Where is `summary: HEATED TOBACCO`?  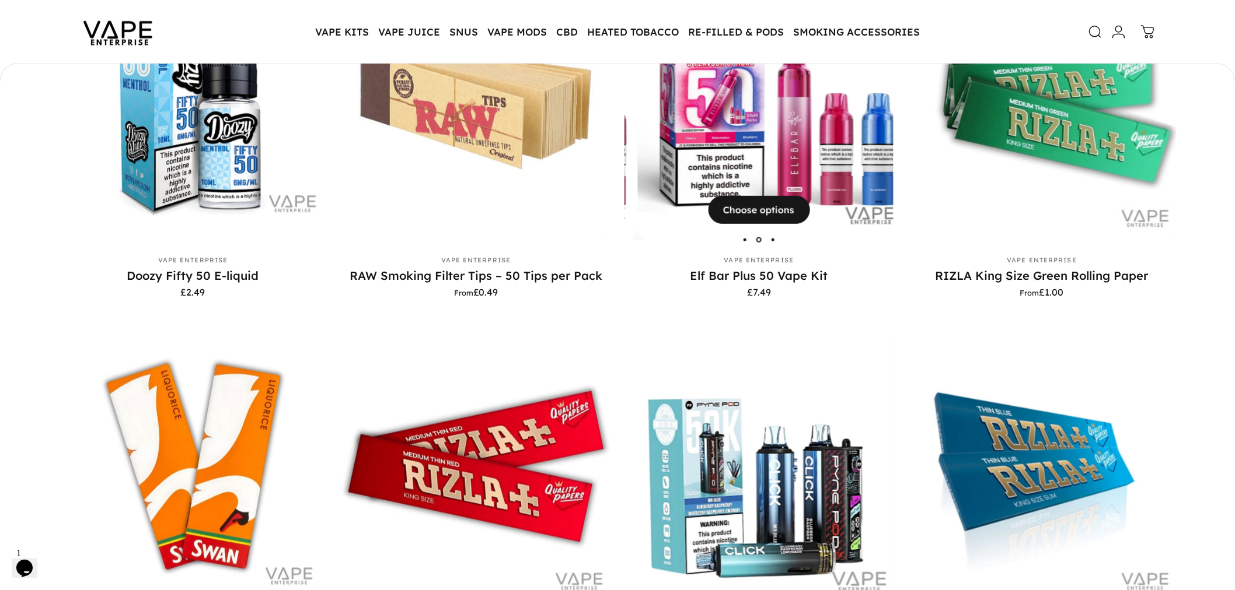
summary: HEATED TOBACCO is located at coordinates (632, 32).